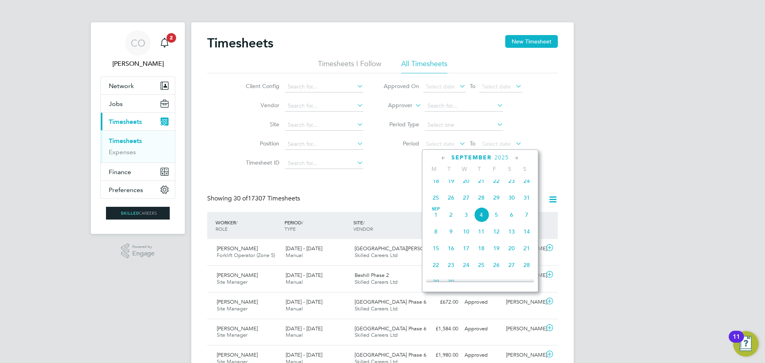  Describe the element at coordinates (464, 169) in the screenshot. I see `span: W` at that location.